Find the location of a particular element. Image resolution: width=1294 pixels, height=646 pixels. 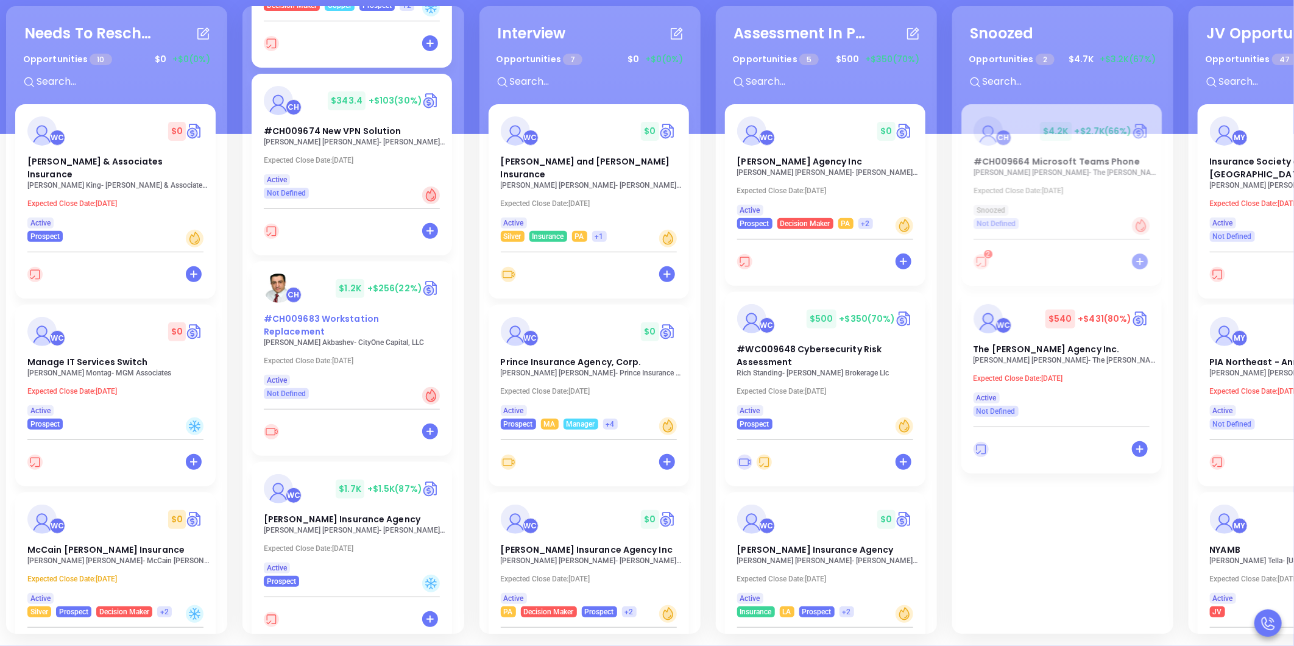

div: Needs To Reschedule is located at coordinates (91, 34).